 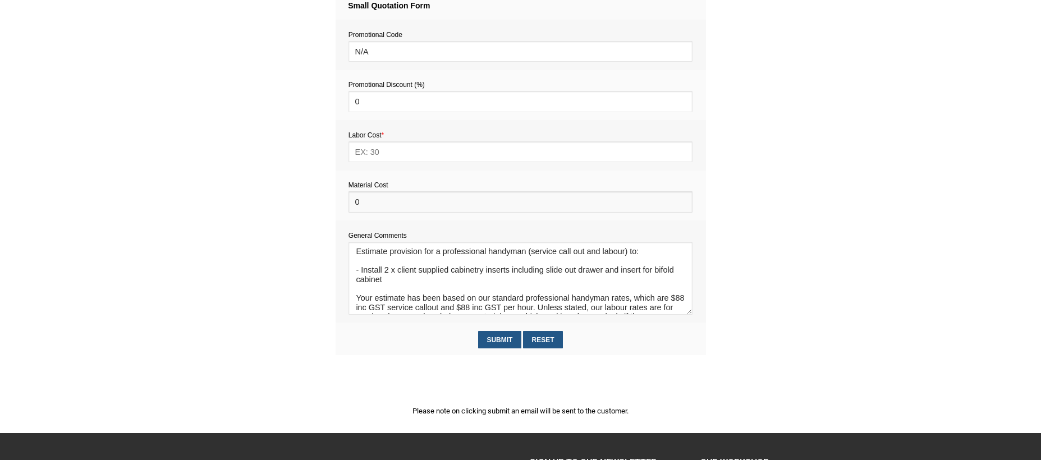 I want to click on input: Submit, so click(x=499, y=339).